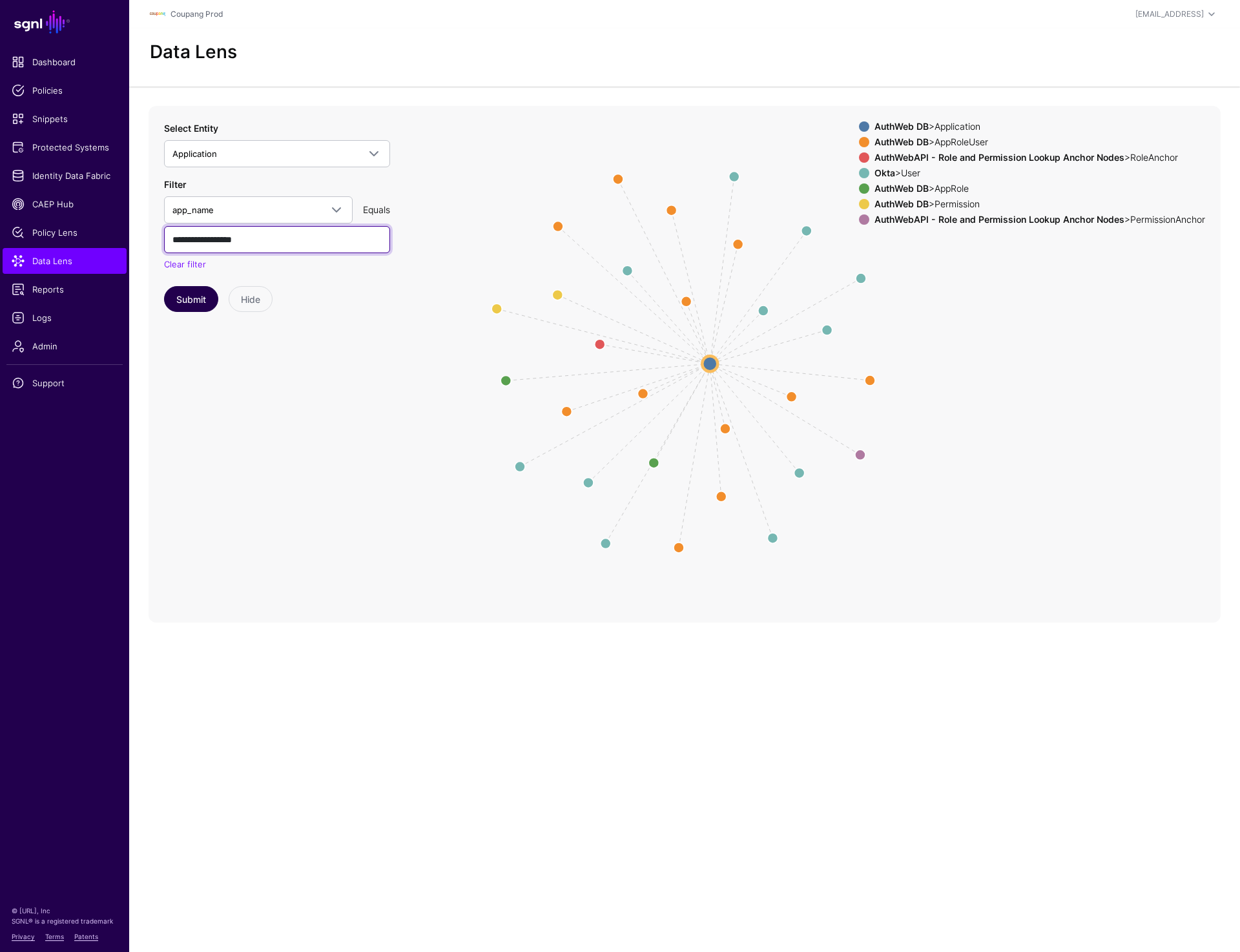  I want to click on h2: Data Lens, so click(193, 52).